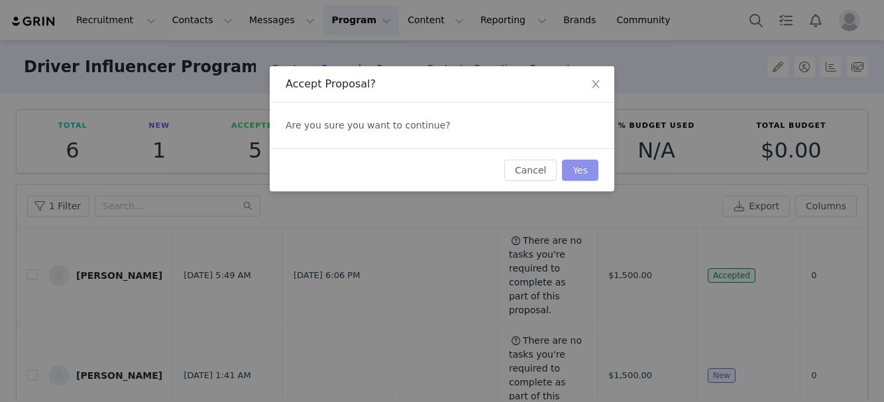 This screenshot has width=884, height=402. Describe the element at coordinates (596, 84) in the screenshot. I see `i: icon: close` at that location.